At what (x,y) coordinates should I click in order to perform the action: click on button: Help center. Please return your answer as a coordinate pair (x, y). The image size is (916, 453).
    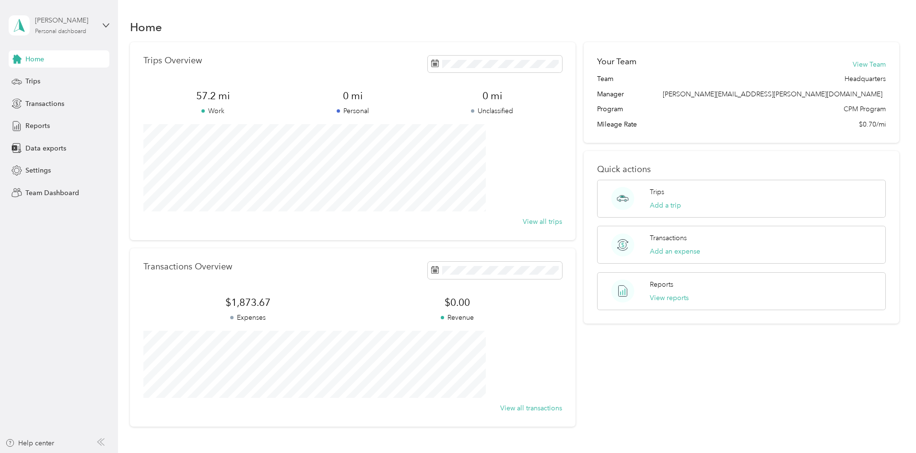
    Looking at the image, I should click on (30, 443).